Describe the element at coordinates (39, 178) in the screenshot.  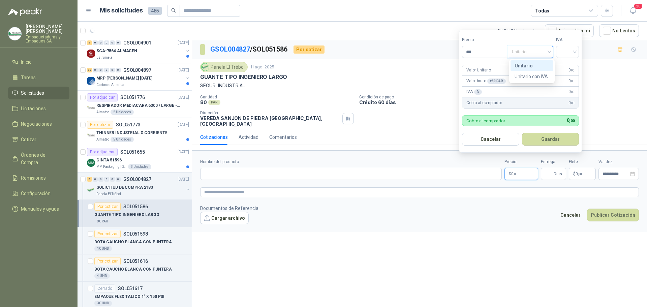
I see `a: Remisiones` at that location.